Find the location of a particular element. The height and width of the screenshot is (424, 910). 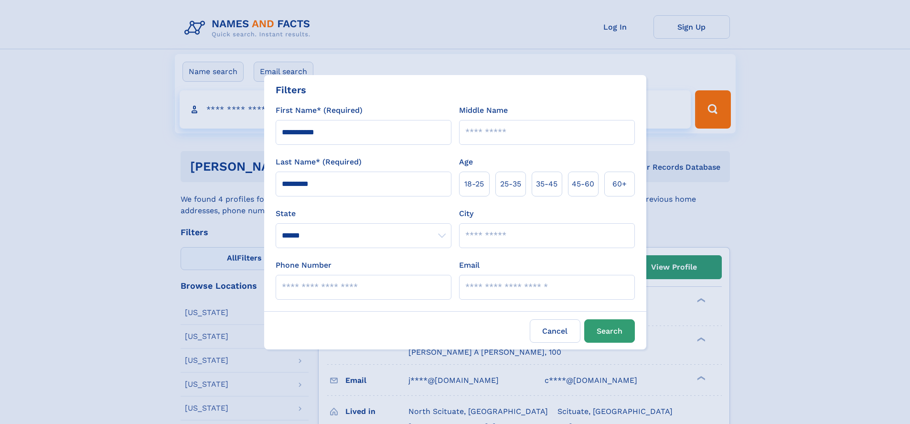

span: 45‑60 is located at coordinates (583, 184).